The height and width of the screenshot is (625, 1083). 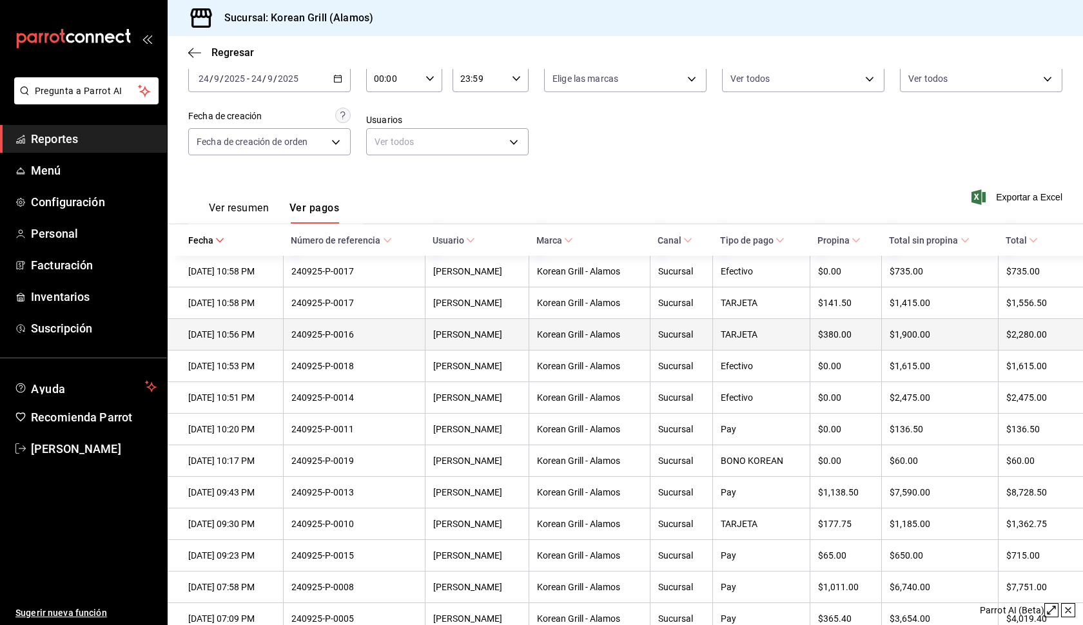 What do you see at coordinates (341, 240) in the screenshot?
I see `span: Número de referencia` at bounding box center [341, 240].